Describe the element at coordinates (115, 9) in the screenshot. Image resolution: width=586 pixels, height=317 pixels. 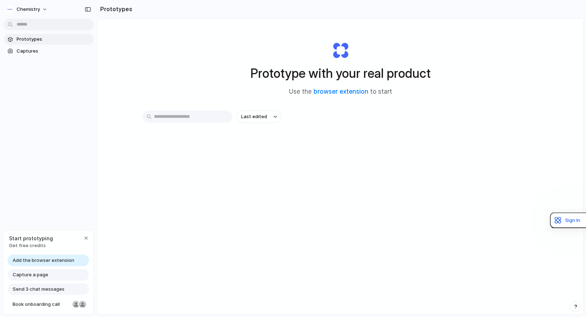
I see `h2: Prototypes` at that location.